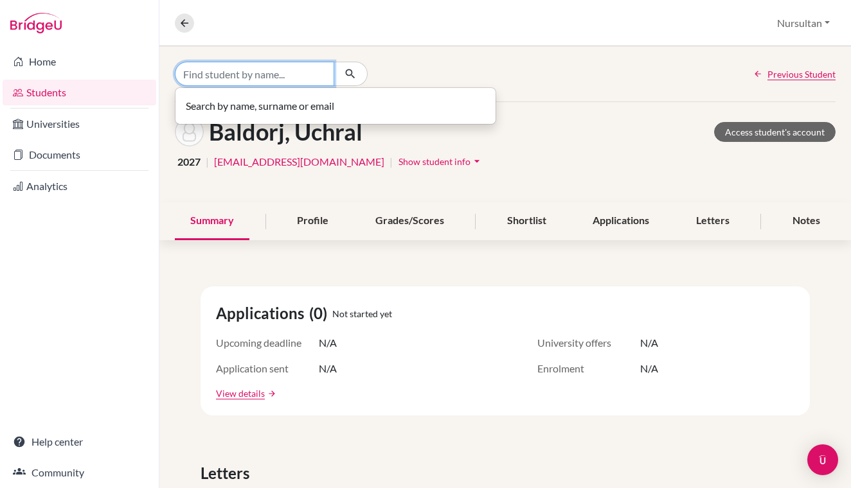 Image resolution: width=851 pixels, height=488 pixels. Describe the element at coordinates (79, 442) in the screenshot. I see `a: Help center` at that location.